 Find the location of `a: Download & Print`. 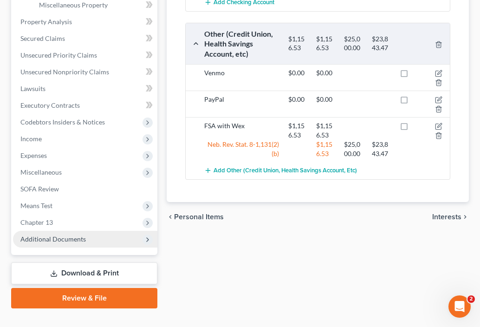

a: Download & Print is located at coordinates (84, 273).